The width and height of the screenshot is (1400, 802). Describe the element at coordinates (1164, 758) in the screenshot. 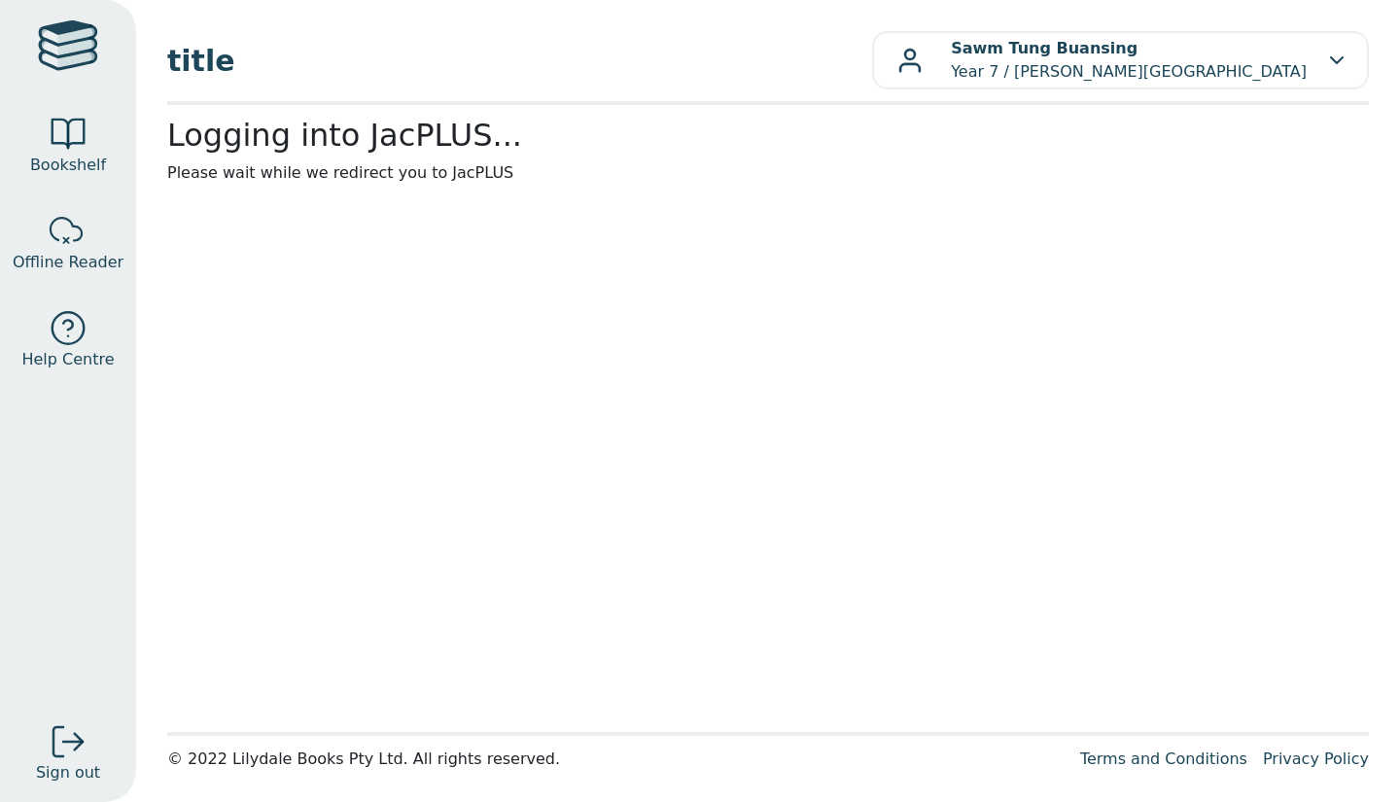

I see `a: Terms and Conditions` at that location.